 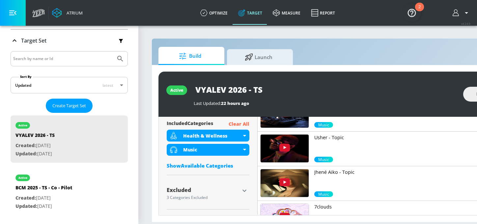 I want to click on div: 99.0%, so click(x=323, y=125).